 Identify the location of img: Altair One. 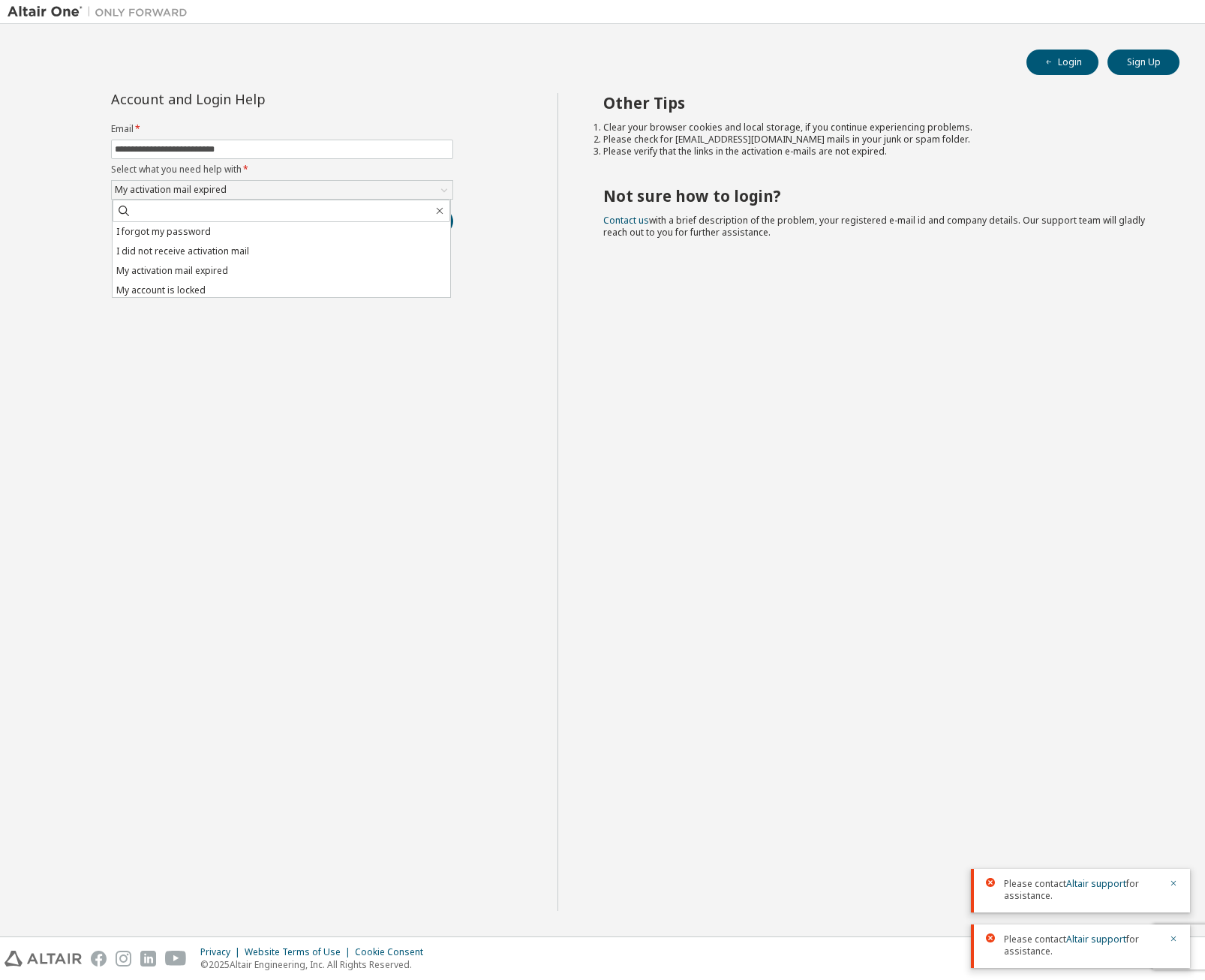
(102, 12).